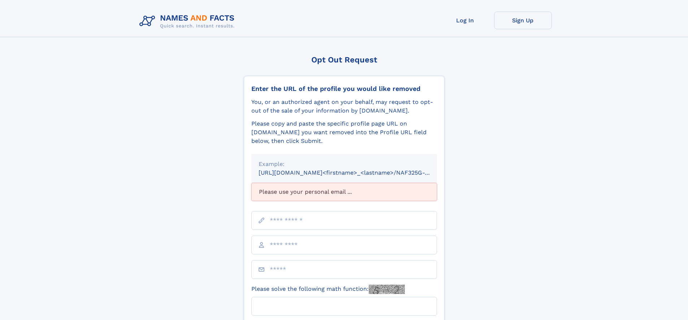  I want to click on label: Please solve the following math function:, so click(328, 290).